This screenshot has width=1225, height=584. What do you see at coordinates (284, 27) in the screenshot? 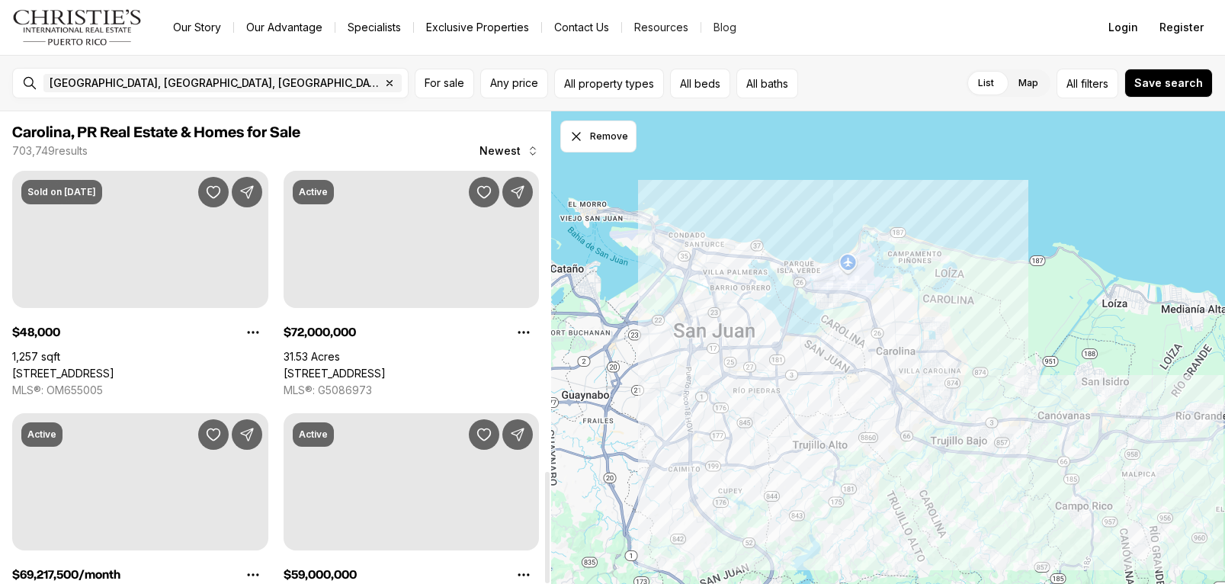
I see `a: Our Advantage` at bounding box center [284, 27].